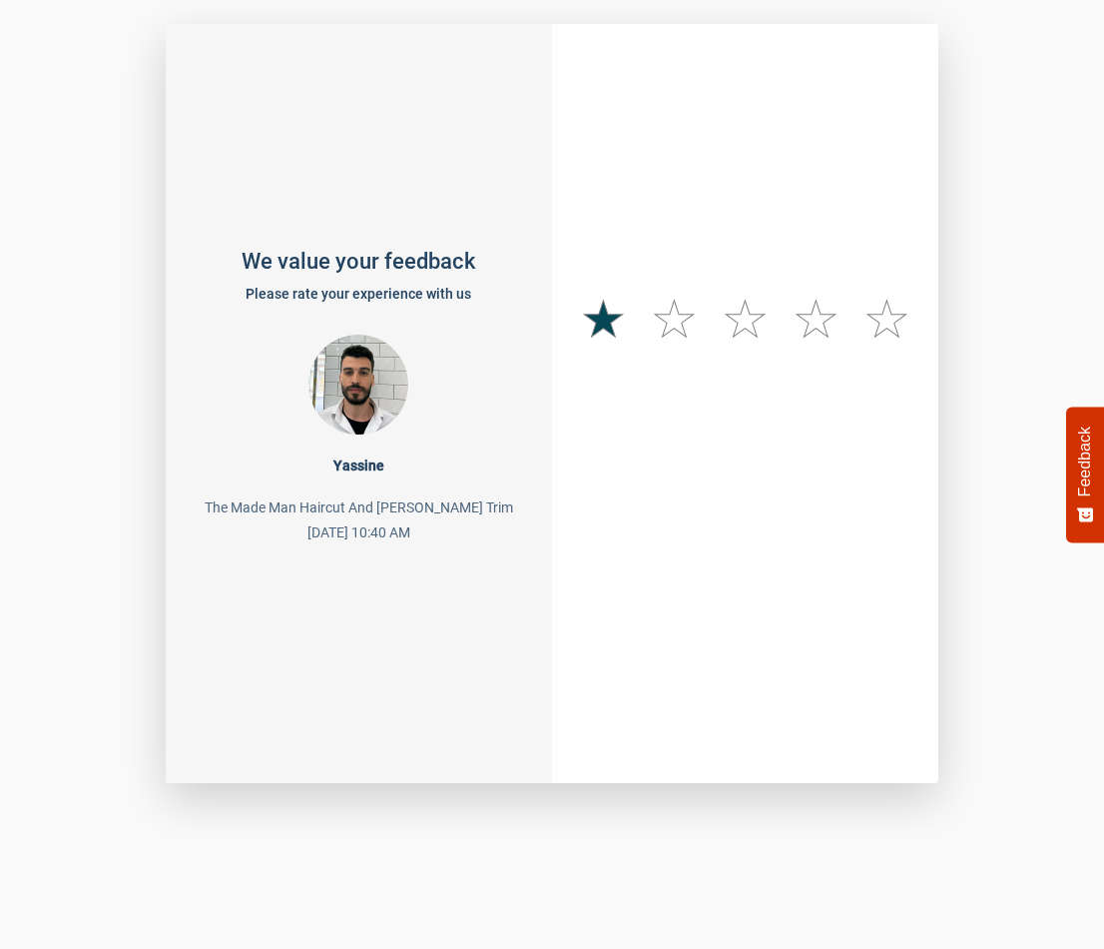 This screenshot has height=949, width=1104. What do you see at coordinates (358, 456) in the screenshot?
I see `figcaption: Yassine` at bounding box center [358, 456].